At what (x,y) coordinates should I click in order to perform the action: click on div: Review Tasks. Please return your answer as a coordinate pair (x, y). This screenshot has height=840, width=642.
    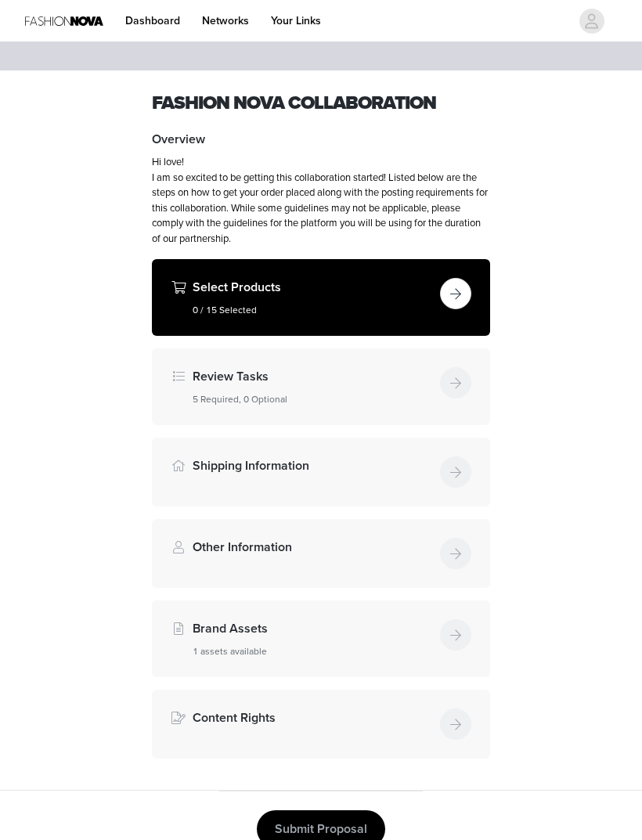
    Looking at the image, I should click on (321, 387).